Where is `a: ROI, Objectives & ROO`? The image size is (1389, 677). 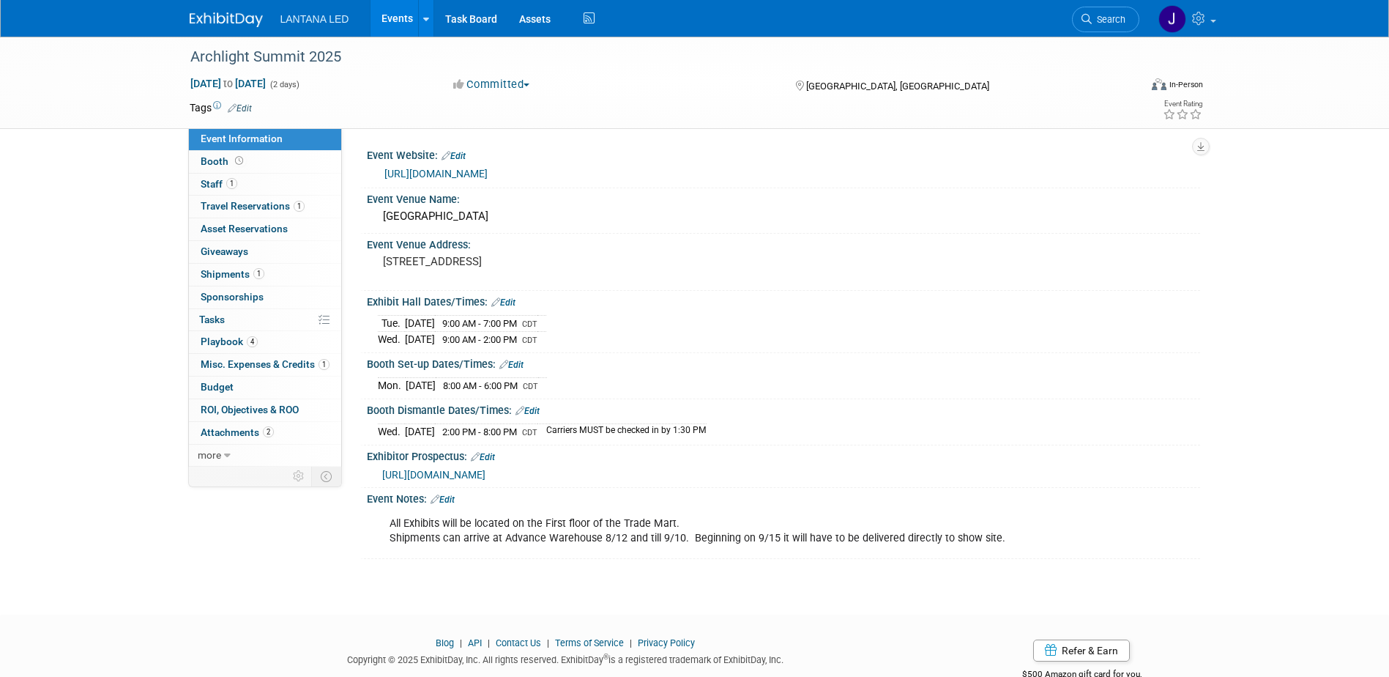
a: ROI, Objectives & ROO is located at coordinates (265, 410).